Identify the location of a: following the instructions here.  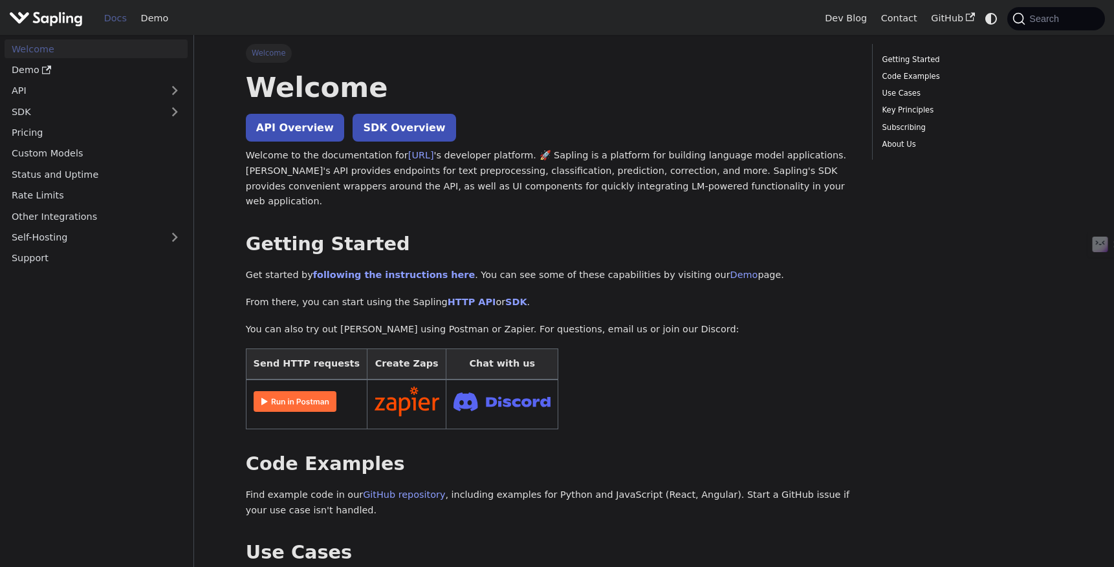
(394, 275).